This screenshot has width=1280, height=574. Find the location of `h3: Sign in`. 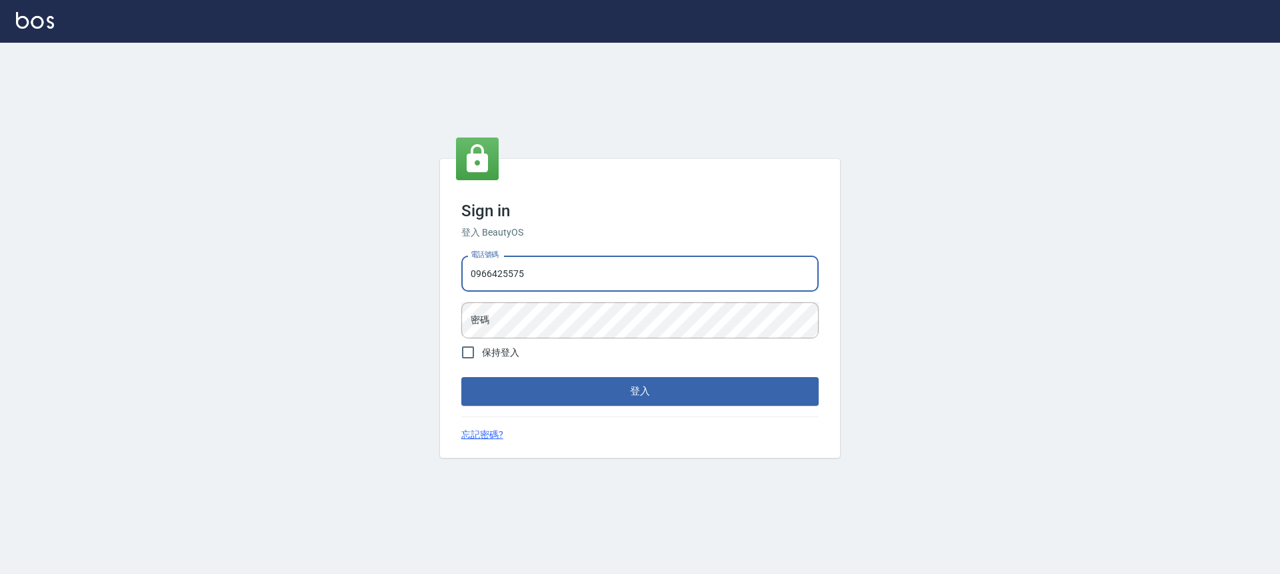

h3: Sign in is located at coordinates (640, 211).